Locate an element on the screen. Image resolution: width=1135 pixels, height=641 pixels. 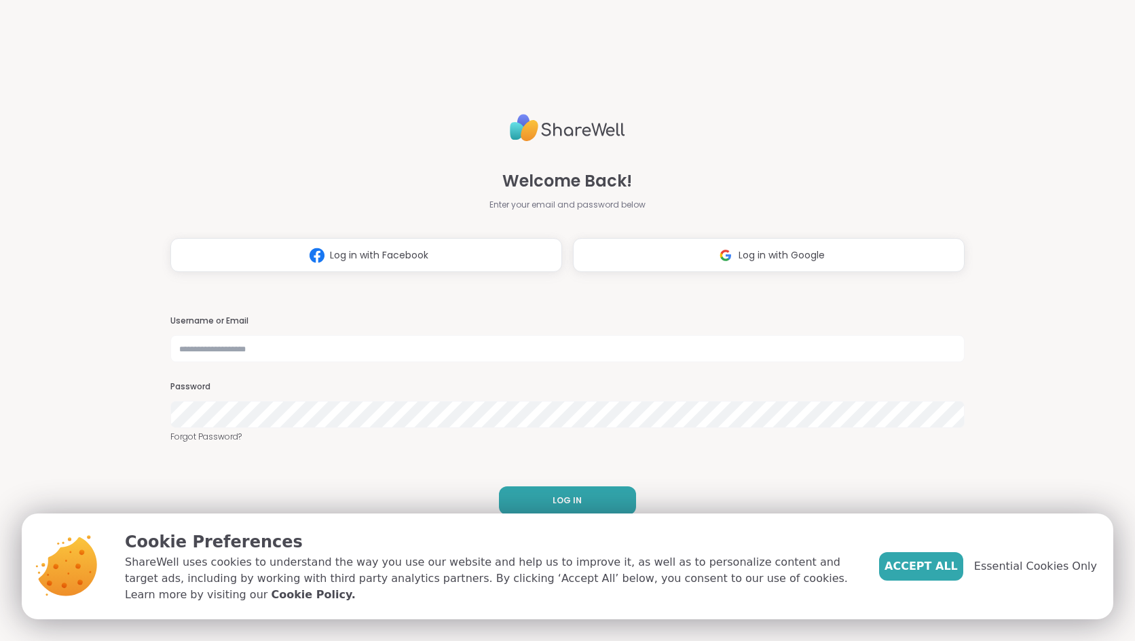
button: Log in with Facebook is located at coordinates (366, 255).